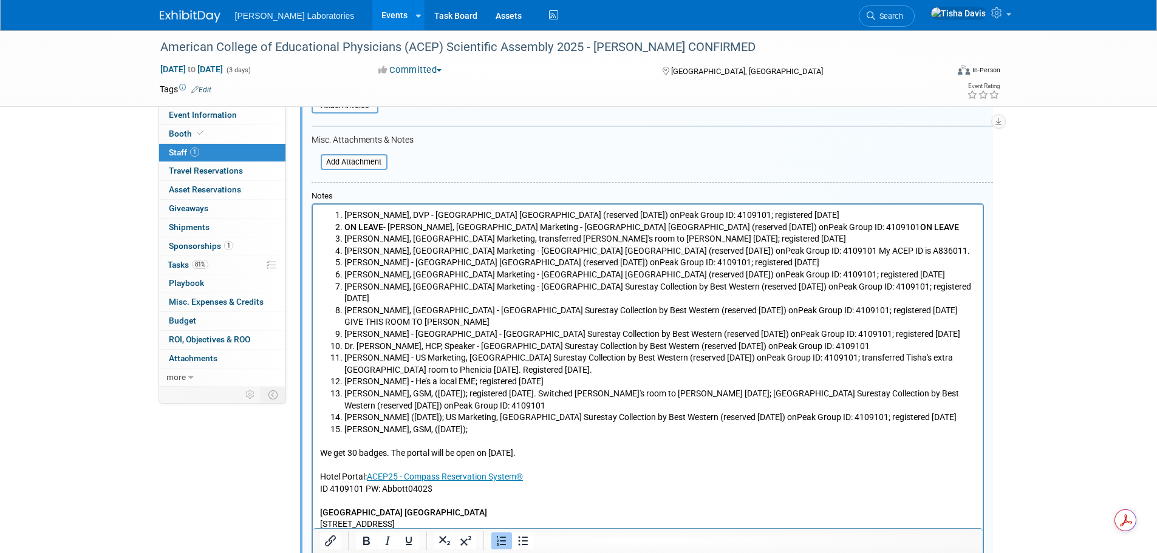 Image resolution: width=1157 pixels, height=553 pixels. What do you see at coordinates (335, 219) in the screenshot?
I see `body: Rich Text Area. Press ALT-0 for help.` at bounding box center [335, 219].